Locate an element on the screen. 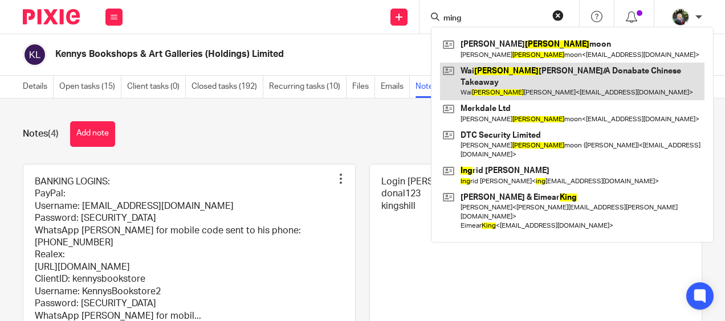 The height and width of the screenshot is (321, 725). span: (4) is located at coordinates (53, 134).